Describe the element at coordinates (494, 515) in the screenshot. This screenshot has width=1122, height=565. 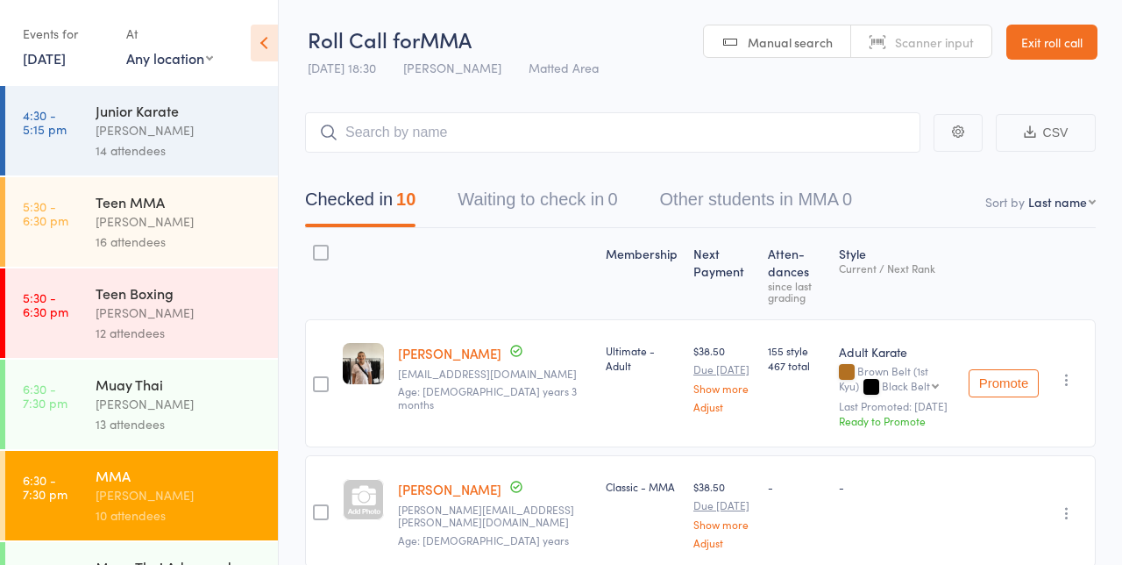
I see `small: Rory.boag@gmail.com` at that location.